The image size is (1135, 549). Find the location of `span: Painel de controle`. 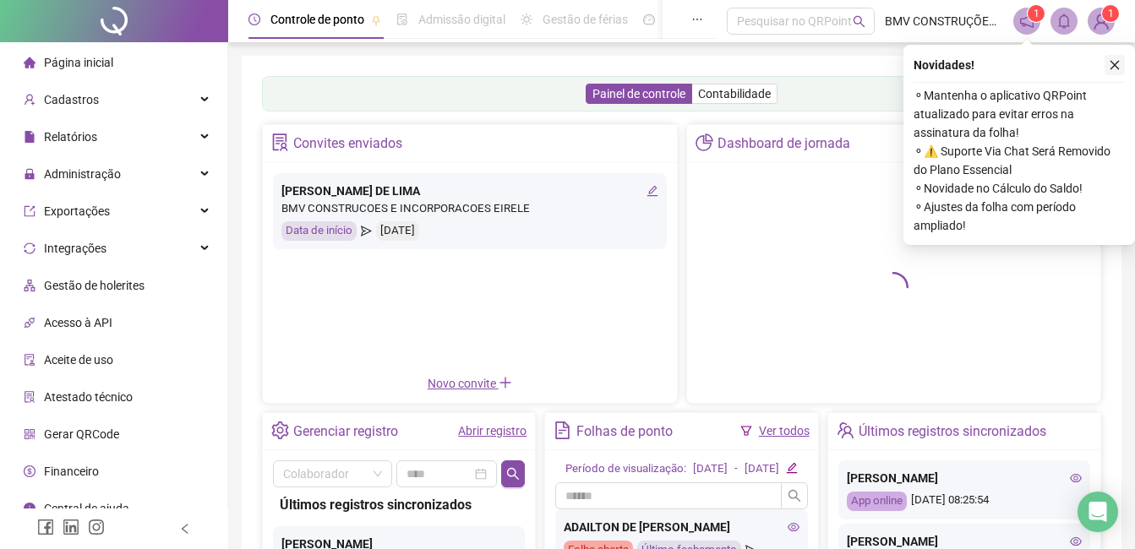

span: Painel de controle is located at coordinates (639, 94).